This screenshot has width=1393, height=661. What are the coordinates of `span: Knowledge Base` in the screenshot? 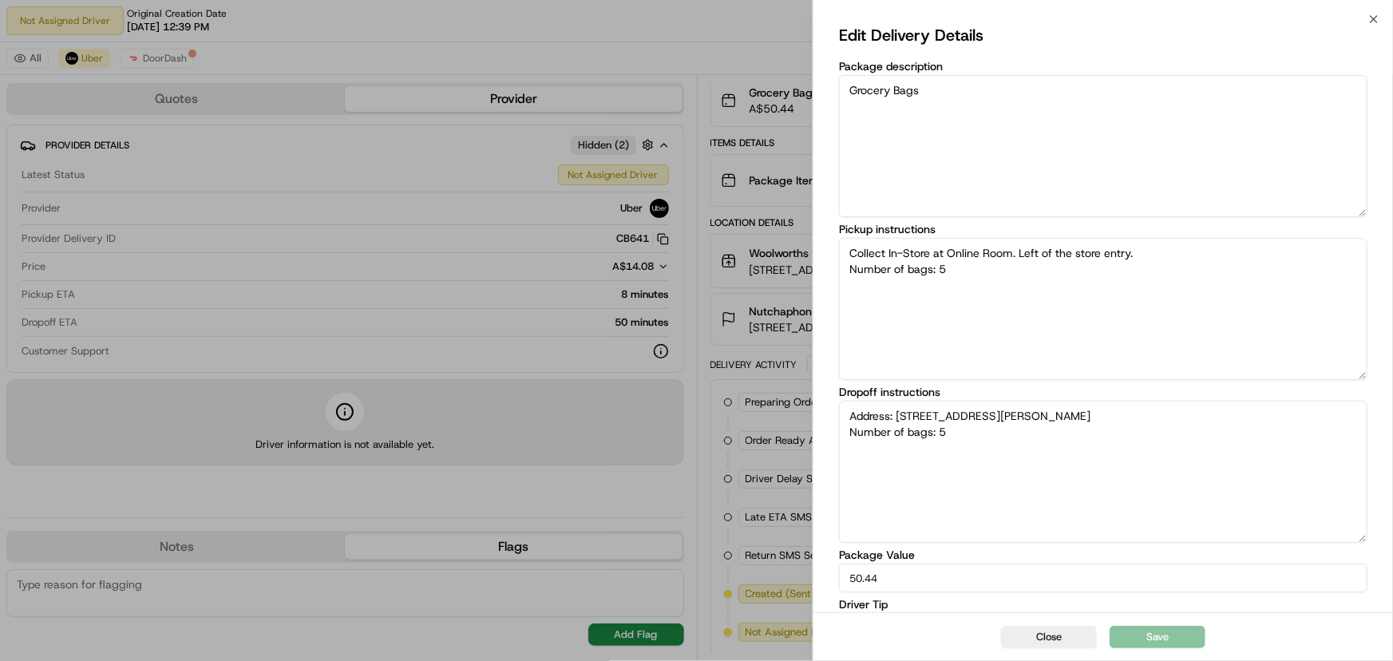 It's located at (77, 240).